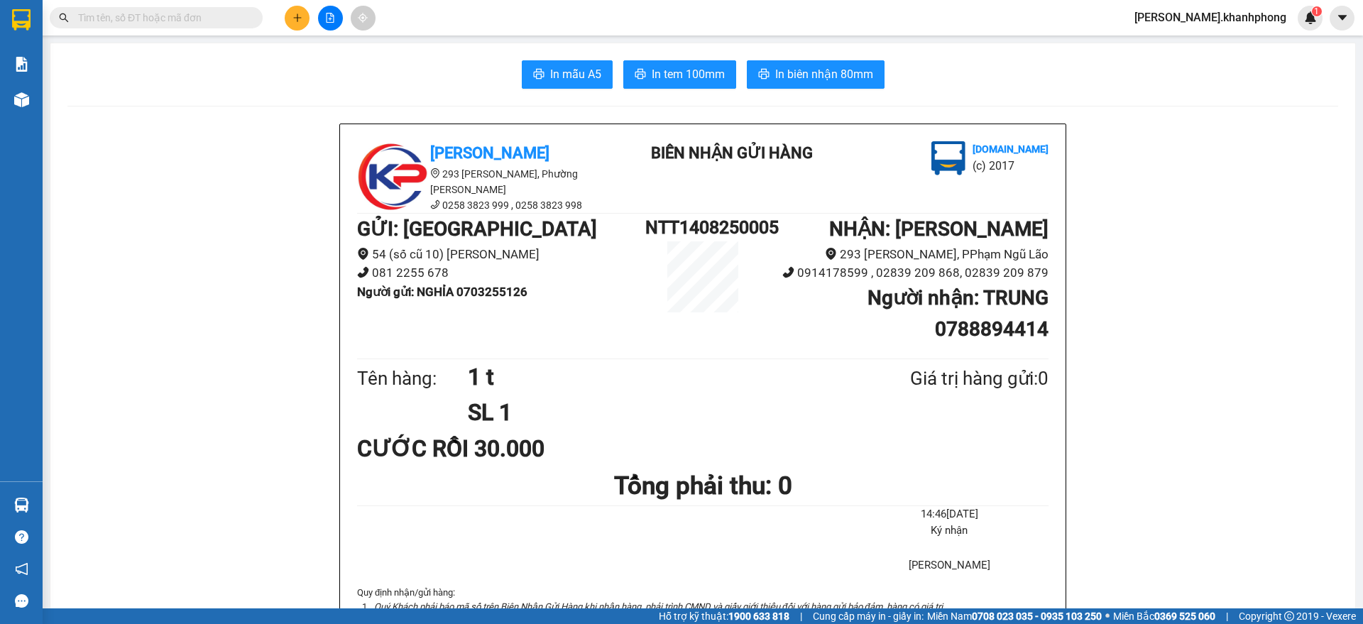  I want to click on button: plus, so click(297, 18).